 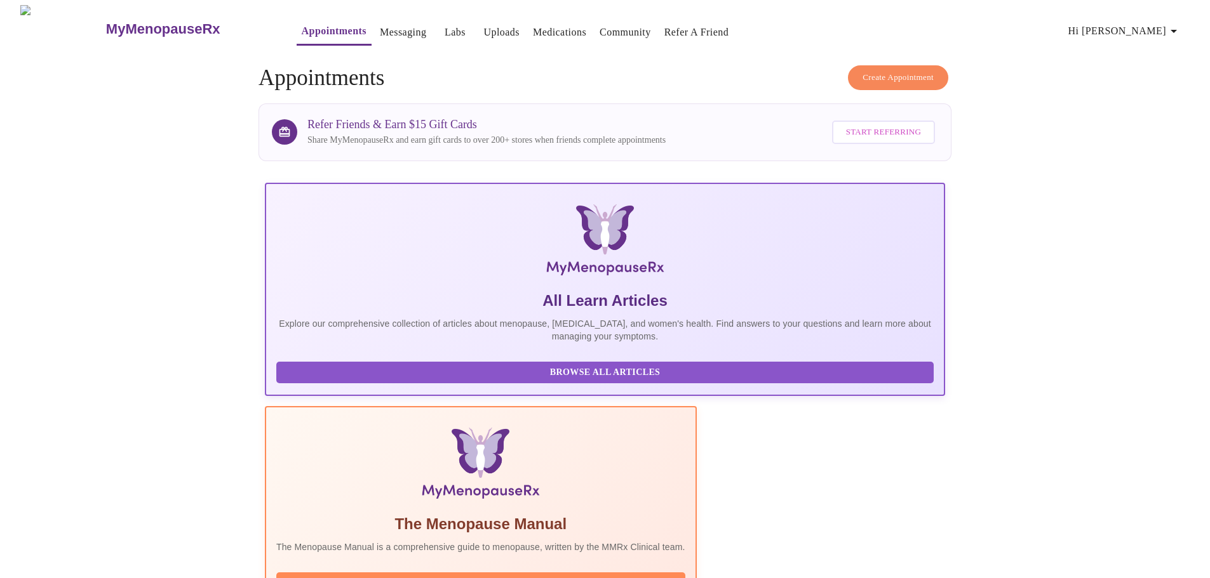 I want to click on h5: The Menopause Manual, so click(x=481, y=524).